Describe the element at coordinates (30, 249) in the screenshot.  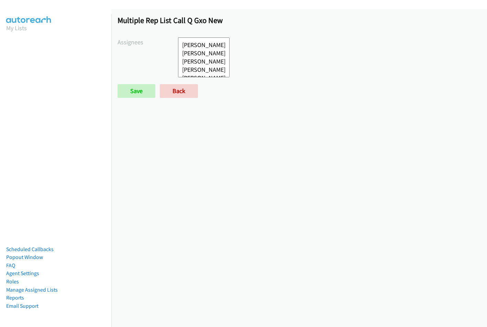
I see `a: Scheduled Callbacks` at that location.